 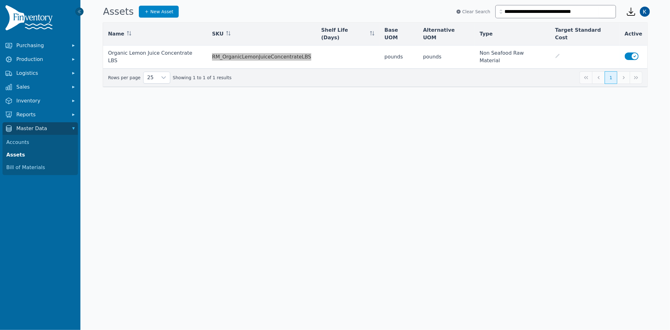 I want to click on span: SKU, so click(x=218, y=34).